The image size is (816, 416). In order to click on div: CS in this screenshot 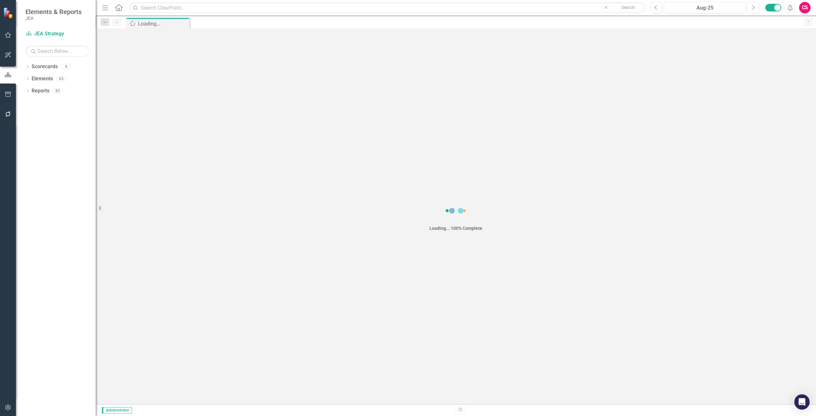, I will do `click(805, 8)`.